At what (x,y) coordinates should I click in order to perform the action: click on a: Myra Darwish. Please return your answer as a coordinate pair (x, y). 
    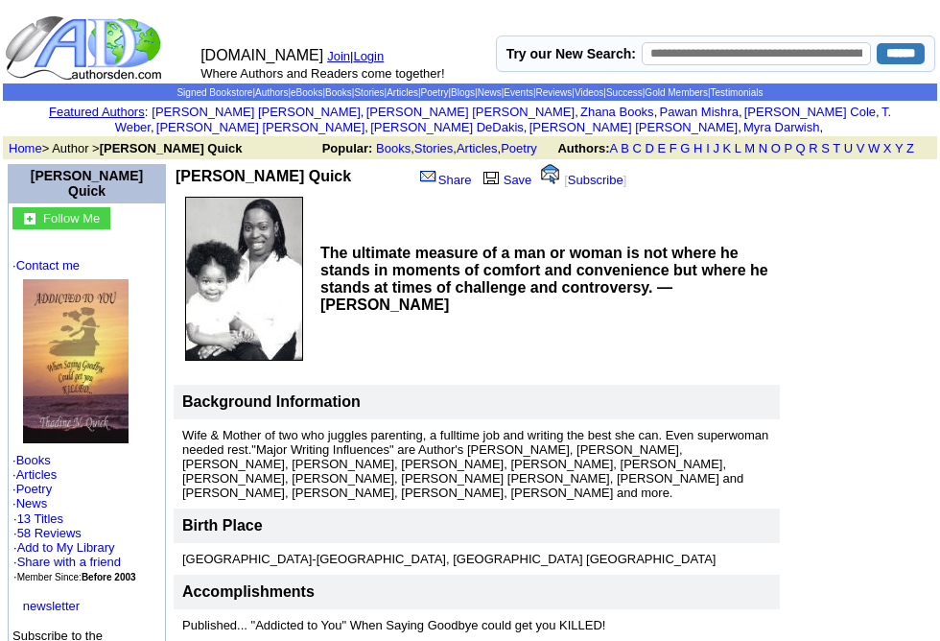
    Looking at the image, I should click on (781, 127).